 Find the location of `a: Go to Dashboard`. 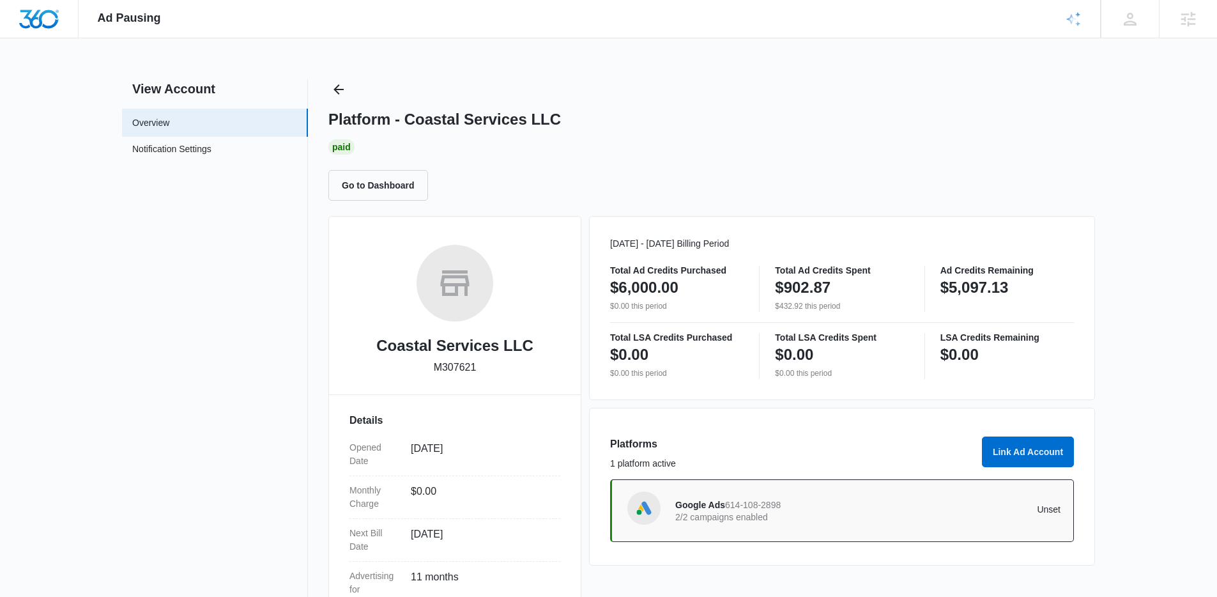

a: Go to Dashboard is located at coordinates (382, 185).